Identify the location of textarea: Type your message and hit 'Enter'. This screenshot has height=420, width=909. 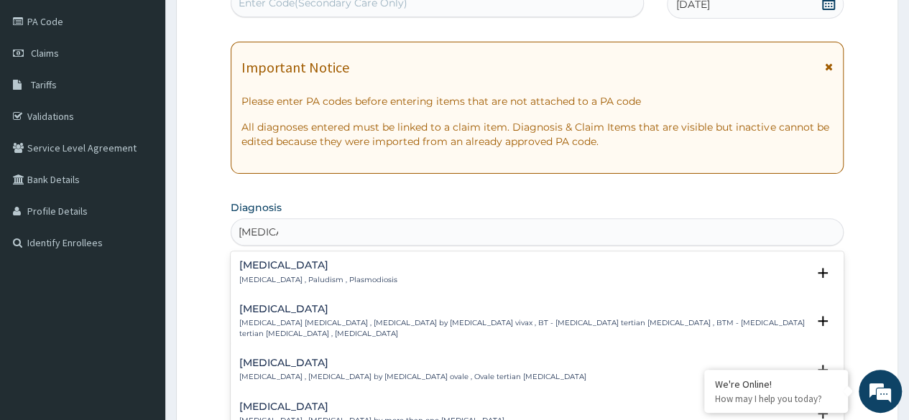
(140, 298).